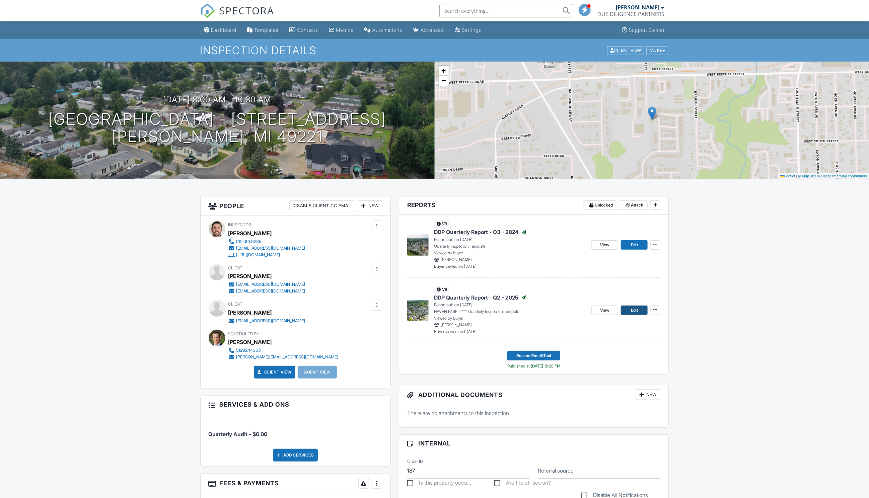  Describe the element at coordinates (444, 71) in the screenshot. I see `a: Zoom in` at that location.